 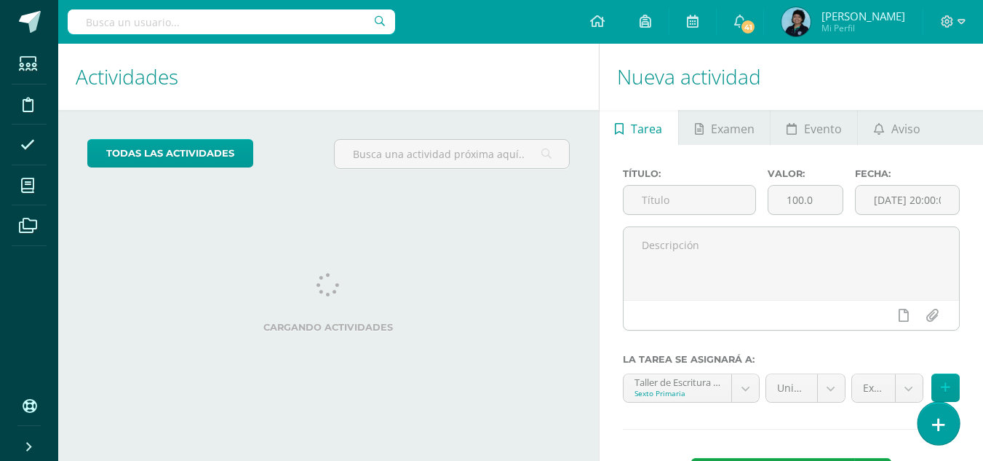 What do you see at coordinates (646, 129) in the screenshot?
I see `span: Tarea` at bounding box center [646, 129].